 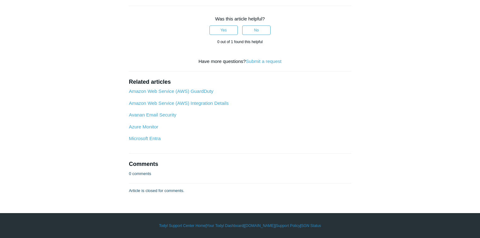 I want to click on a: Submit a request, so click(x=263, y=61).